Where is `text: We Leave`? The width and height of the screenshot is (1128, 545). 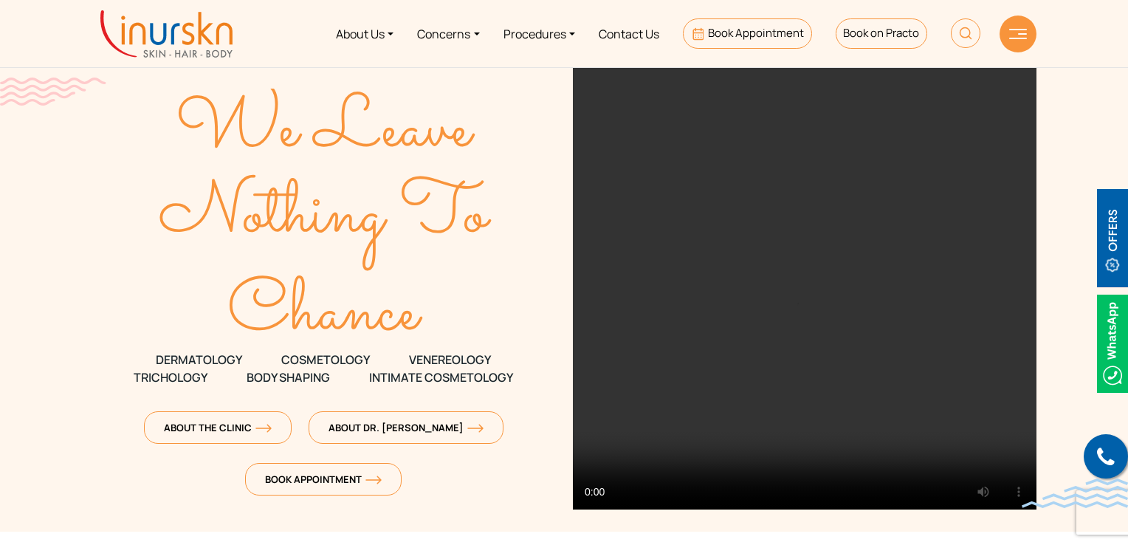
text: We Leave is located at coordinates (325, 131).